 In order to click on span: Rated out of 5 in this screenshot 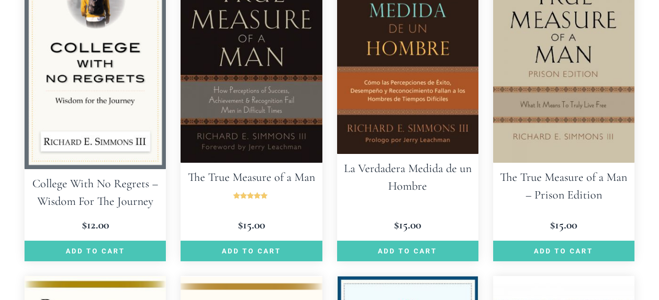, I will do `click(251, 207)`.